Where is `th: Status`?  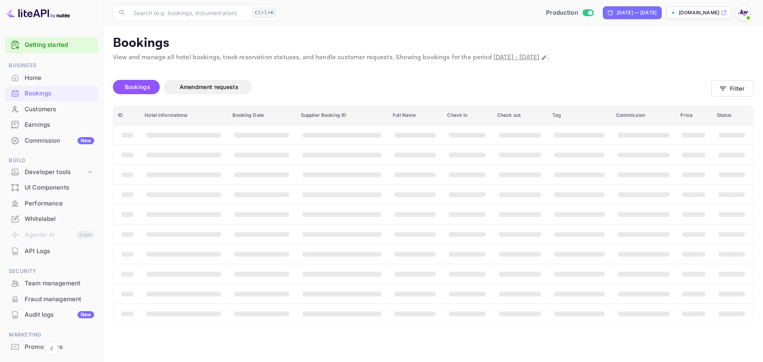
th: Status is located at coordinates (732, 115).